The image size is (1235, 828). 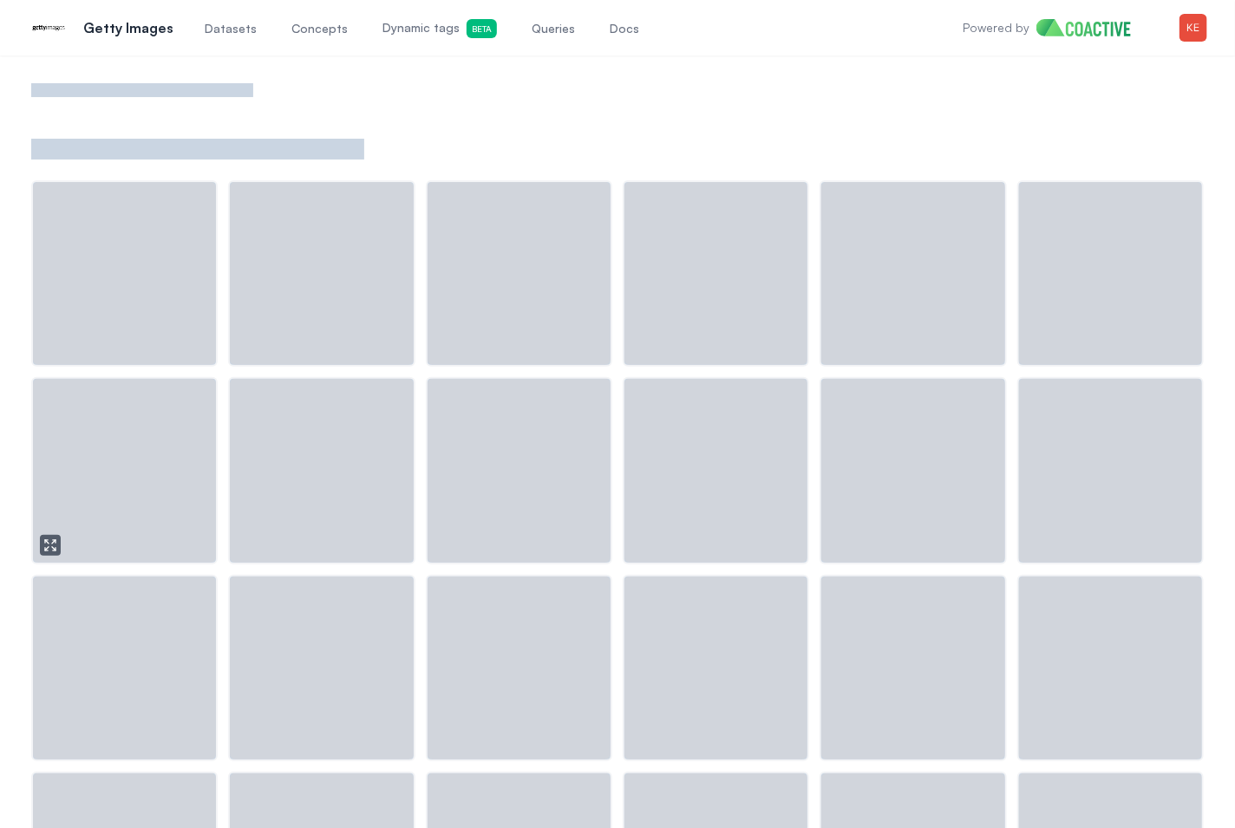 What do you see at coordinates (1193, 28) in the screenshot?
I see `img: Menu for the logged in user` at bounding box center [1193, 28].